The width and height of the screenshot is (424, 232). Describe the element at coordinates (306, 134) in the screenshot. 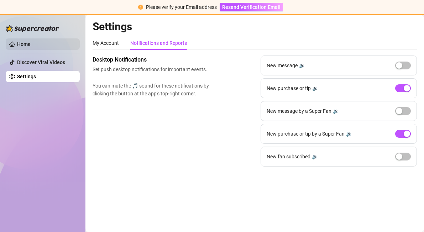

I see `span: New purchase or tip by a Super Fan` at that location.